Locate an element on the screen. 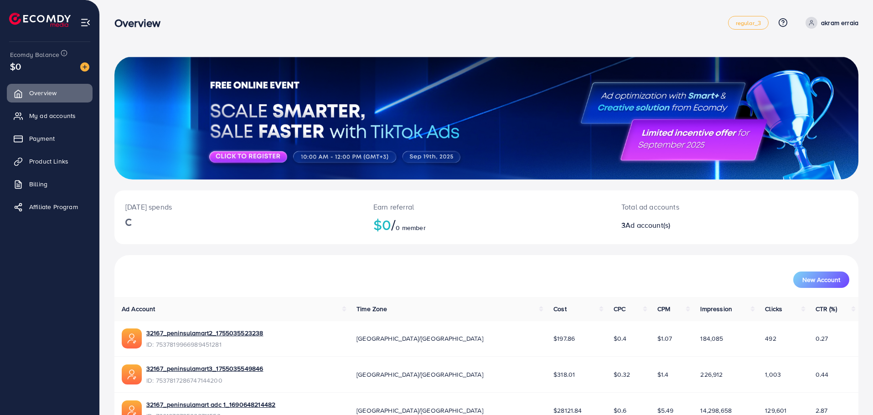 The width and height of the screenshot is (873, 415). p: Earn referral is located at coordinates (486, 207).